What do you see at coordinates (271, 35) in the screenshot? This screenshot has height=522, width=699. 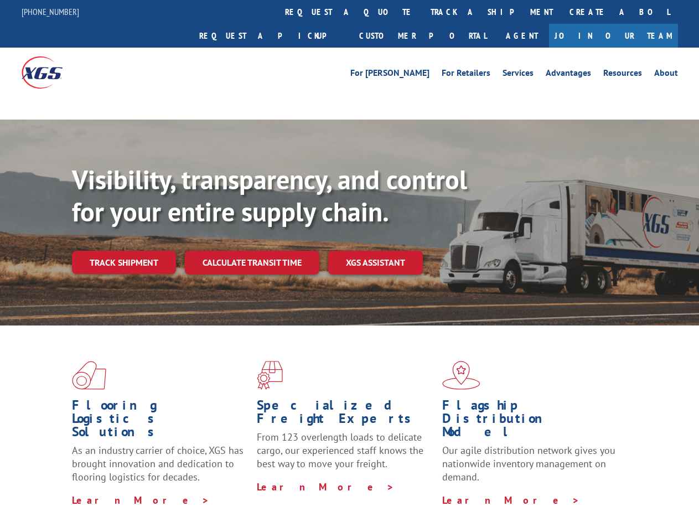 I see `a: Request a pickup` at bounding box center [271, 35].